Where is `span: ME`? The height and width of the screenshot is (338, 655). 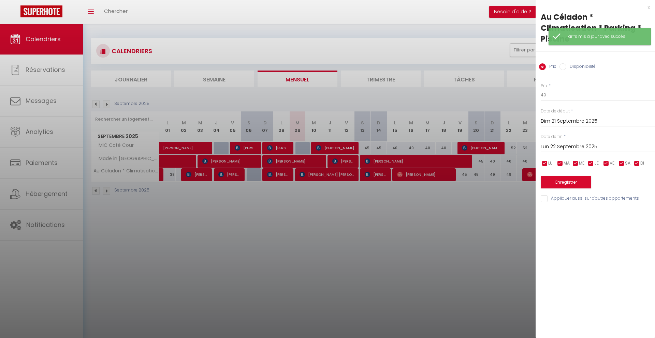 span: ME is located at coordinates (582, 163).